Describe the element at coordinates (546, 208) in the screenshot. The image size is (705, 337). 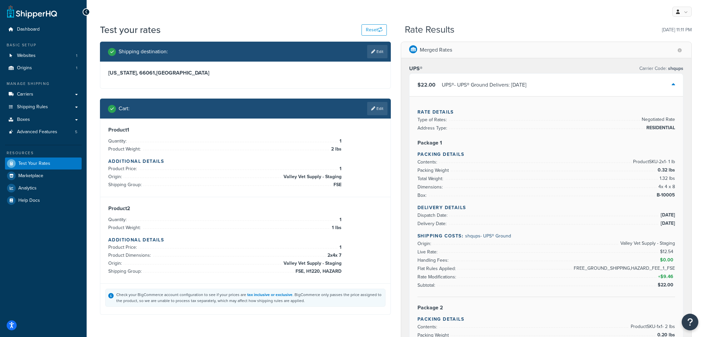
I see `h4: Delivery Details` at that location.